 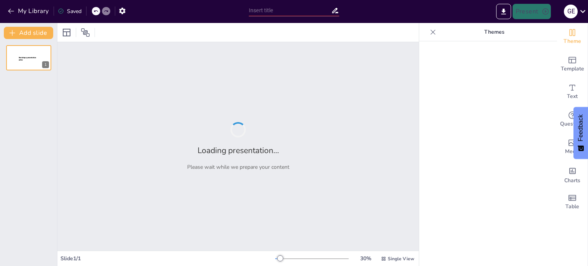 I want to click on span: Questions, so click(x=573, y=124).